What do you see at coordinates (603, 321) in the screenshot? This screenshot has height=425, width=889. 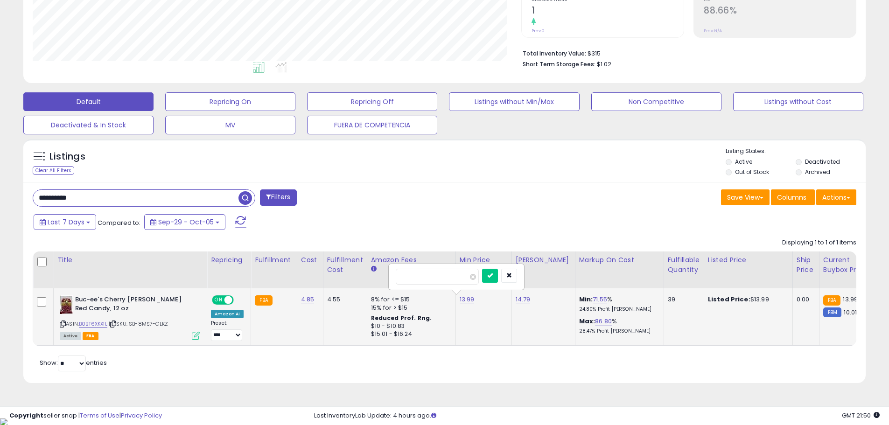 I see `a: 86.80` at bounding box center [603, 321].